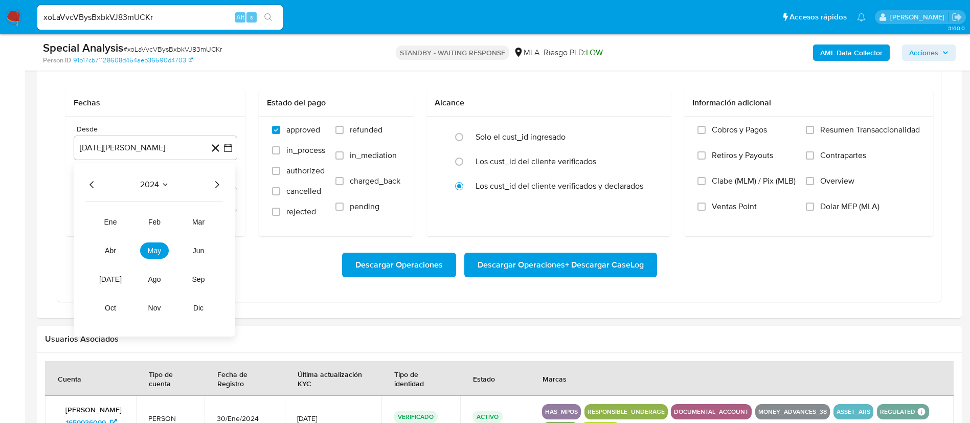  What do you see at coordinates (268, 17) in the screenshot?
I see `button: search-icon` at bounding box center [268, 17].